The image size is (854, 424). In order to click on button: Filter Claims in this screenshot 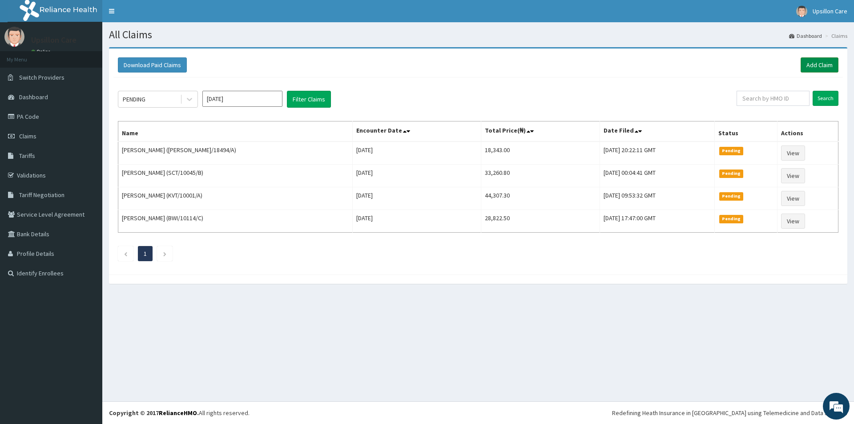, I will do `click(309, 99)`.